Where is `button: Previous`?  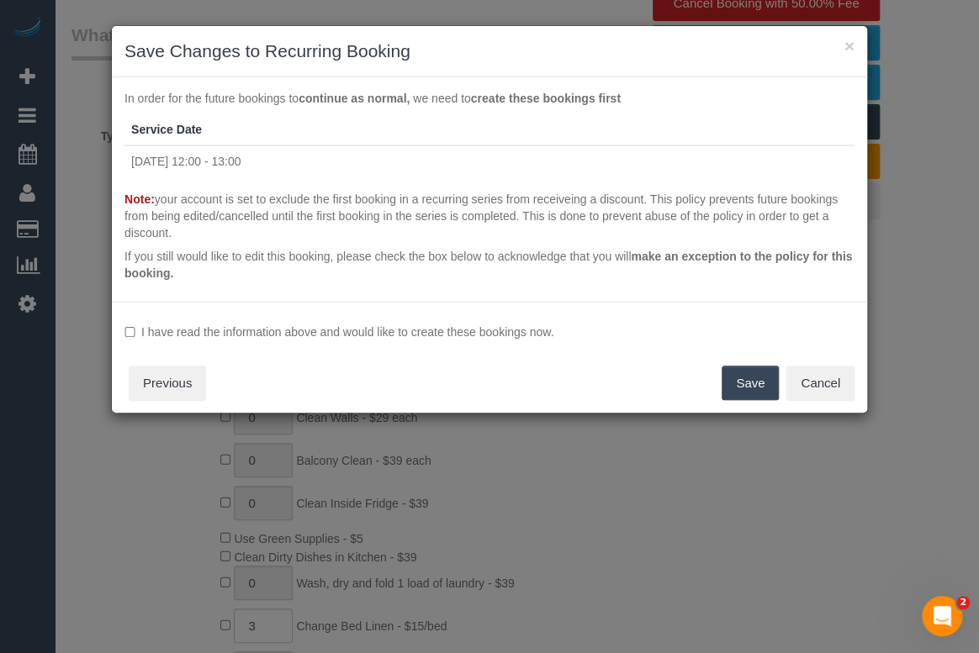
button: Previous is located at coordinates (167, 383).